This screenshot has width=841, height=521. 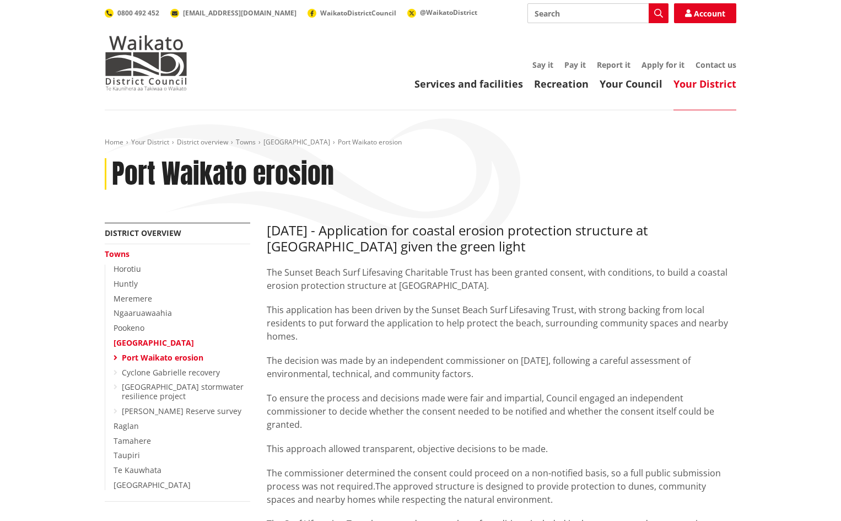 I want to click on a: Your Council, so click(x=631, y=84).